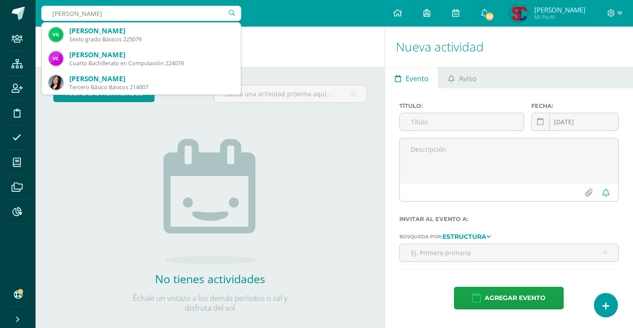 This screenshot has height=328, width=633. What do you see at coordinates (151, 87) in the screenshot?
I see `div: Tercero Básico Básicos 214007` at bounding box center [151, 87].